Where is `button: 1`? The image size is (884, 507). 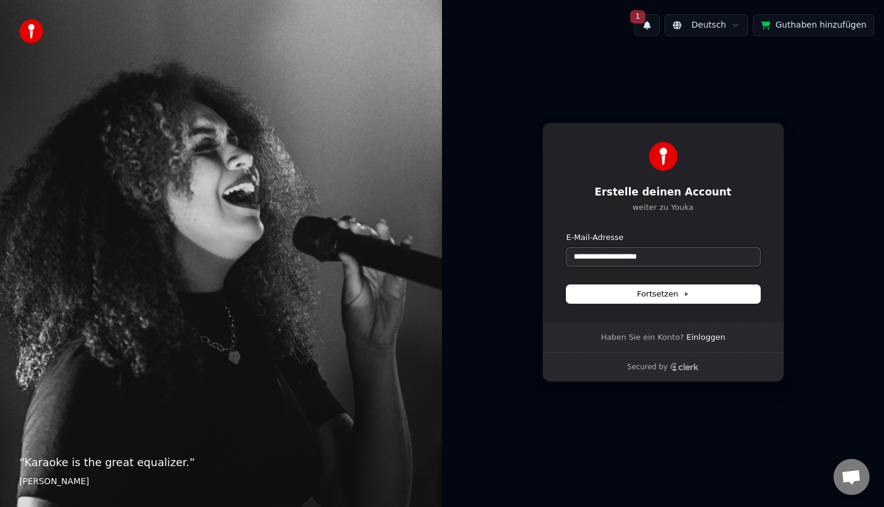 button: 1 is located at coordinates (647, 25).